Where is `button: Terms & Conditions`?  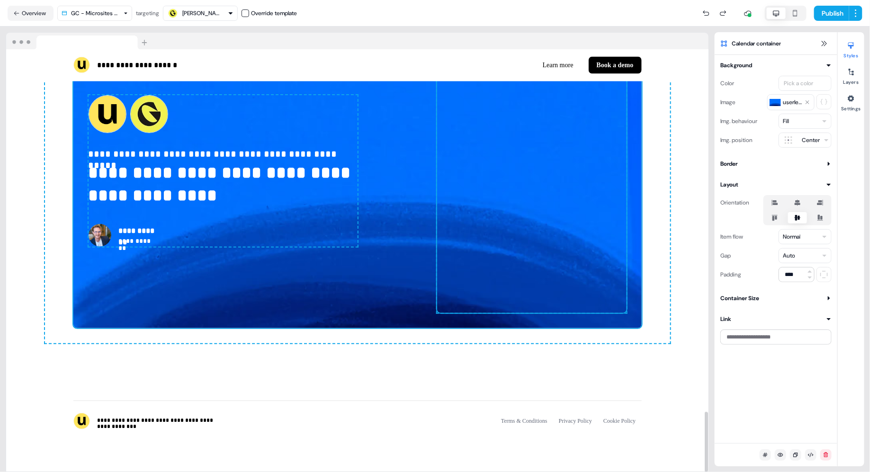 button: Terms & Conditions is located at coordinates (524, 421).